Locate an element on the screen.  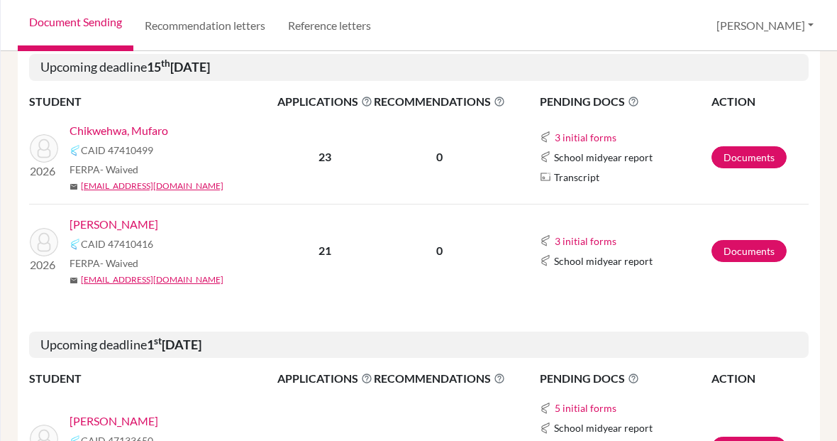
img: Wang, Catherine is located at coordinates (44, 242).